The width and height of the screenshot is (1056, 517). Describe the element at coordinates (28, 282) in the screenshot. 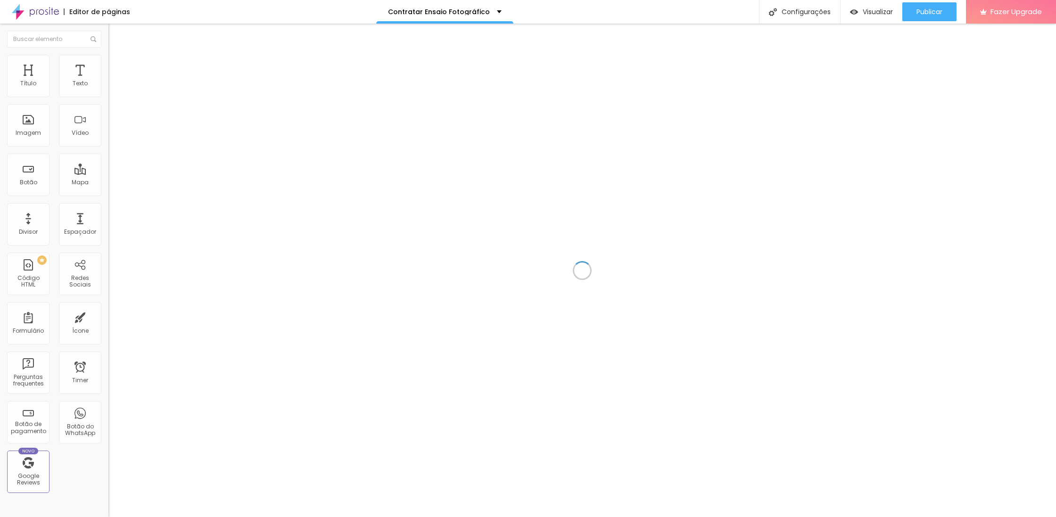

I see `div: Código HTML` at that location.